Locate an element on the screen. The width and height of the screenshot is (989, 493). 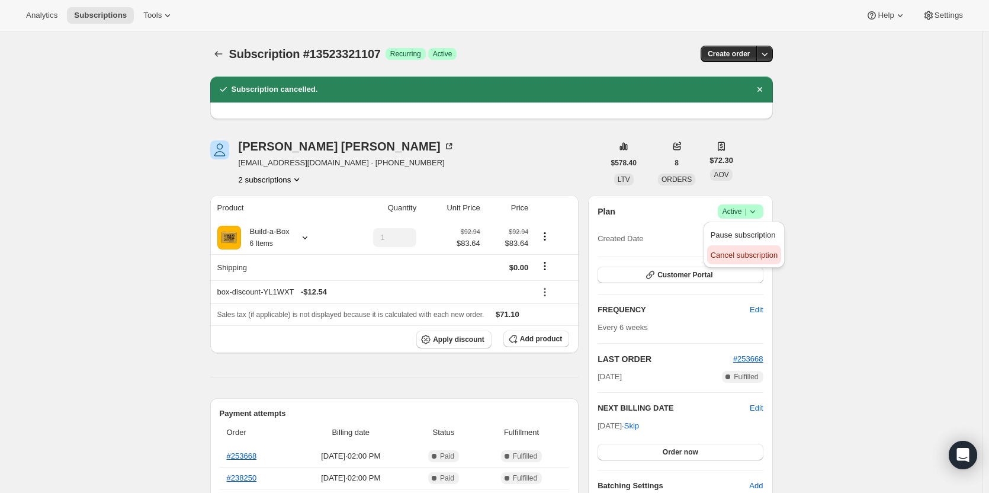
span: $71.10 is located at coordinates (507, 314).